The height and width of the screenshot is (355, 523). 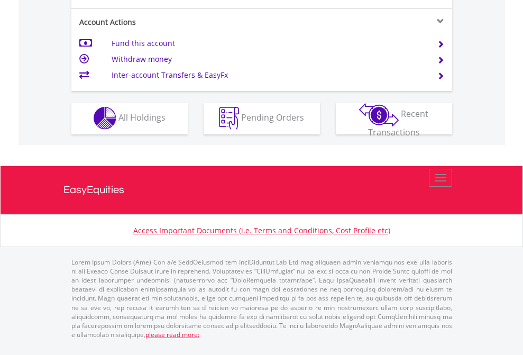 What do you see at coordinates (172, 334) in the screenshot?
I see `a: please read more:` at bounding box center [172, 334].